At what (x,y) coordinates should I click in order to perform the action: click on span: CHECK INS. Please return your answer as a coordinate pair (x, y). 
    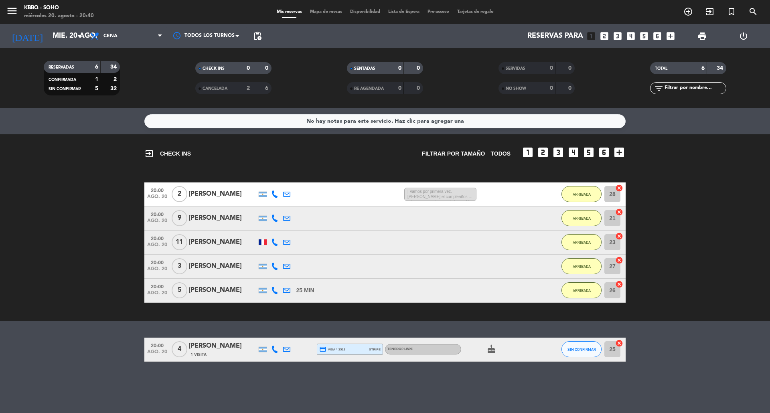
    Looking at the image, I should click on (213, 69).